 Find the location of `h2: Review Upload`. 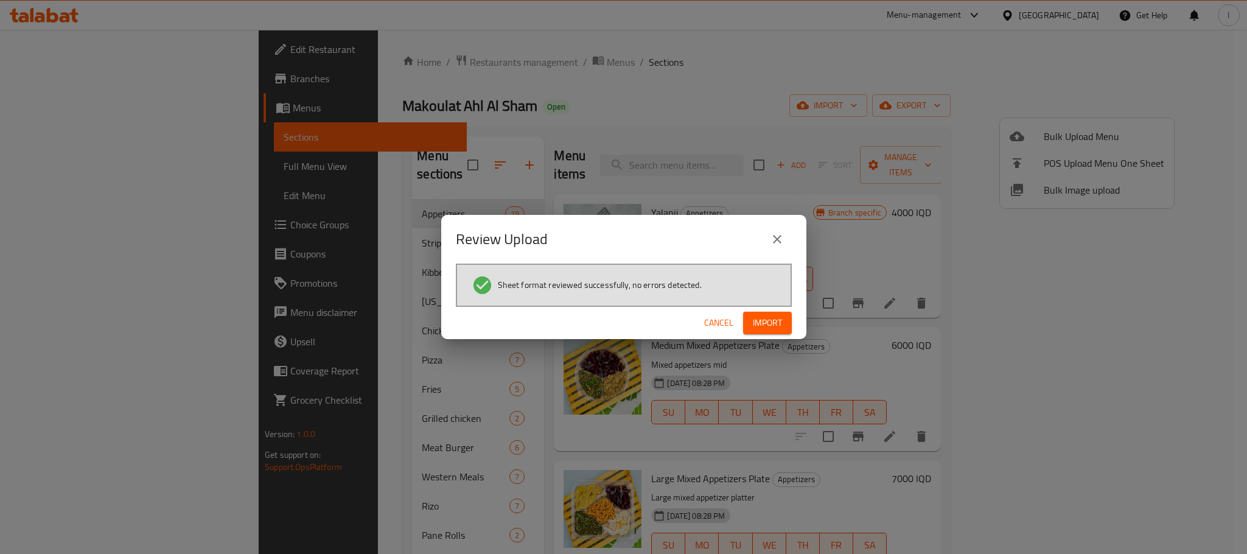

h2: Review Upload is located at coordinates (501, 239).